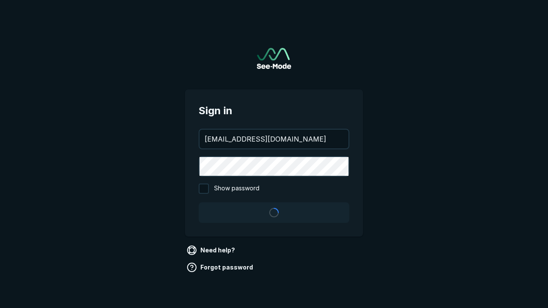 This screenshot has height=308, width=548. I want to click on img: See-Mode Logo, so click(274, 58).